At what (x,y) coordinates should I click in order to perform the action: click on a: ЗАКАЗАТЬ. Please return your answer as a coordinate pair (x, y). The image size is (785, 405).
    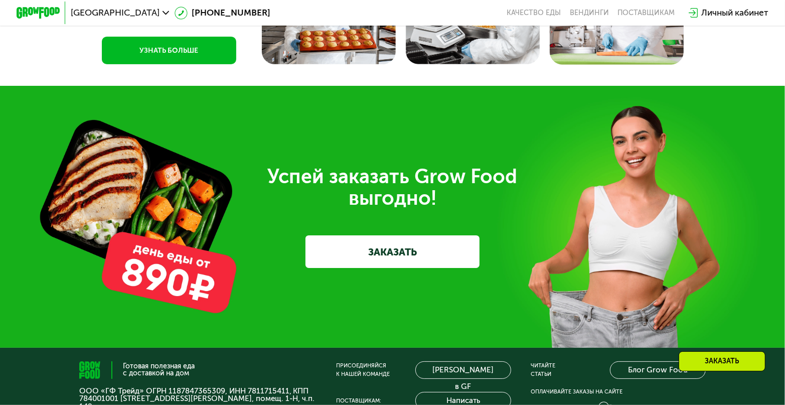
    Looking at the image, I should click on (393, 251).